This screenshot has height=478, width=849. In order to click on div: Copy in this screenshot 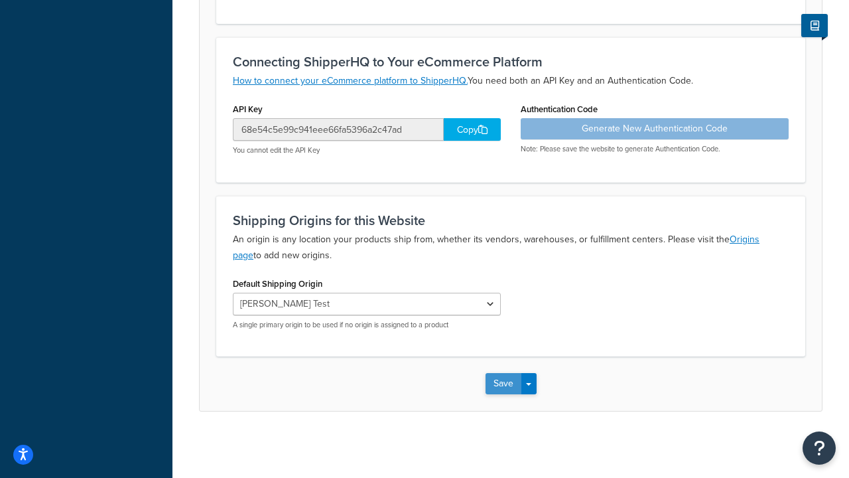, I will do `click(472, 129)`.